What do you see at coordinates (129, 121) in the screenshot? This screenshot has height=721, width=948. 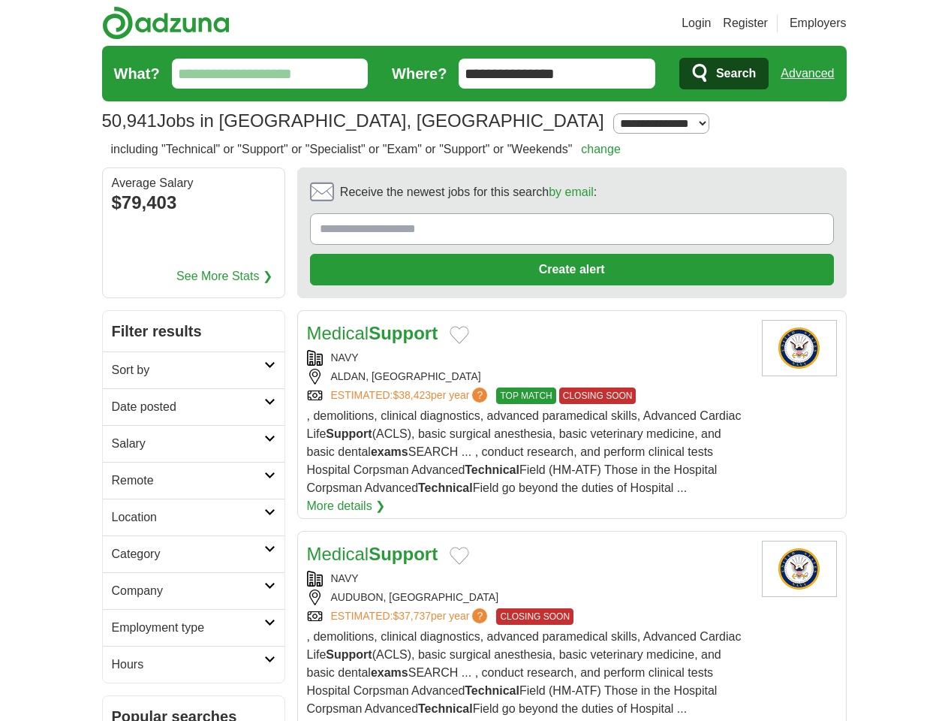 I see `span: 50,941` at bounding box center [129, 121].